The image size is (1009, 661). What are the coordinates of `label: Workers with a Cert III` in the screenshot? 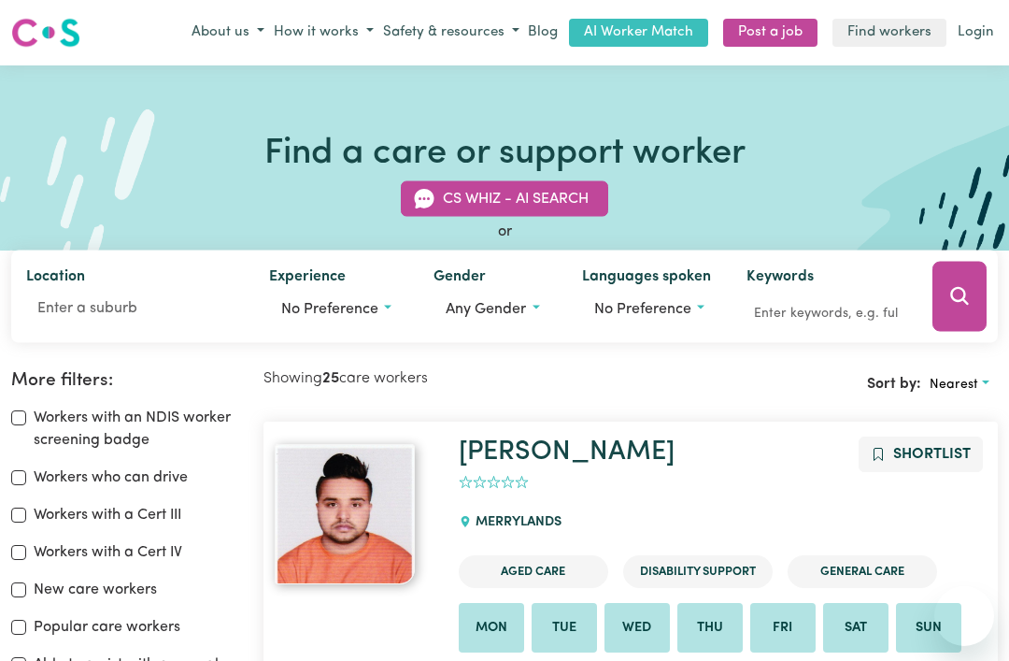 It's located at (107, 515).